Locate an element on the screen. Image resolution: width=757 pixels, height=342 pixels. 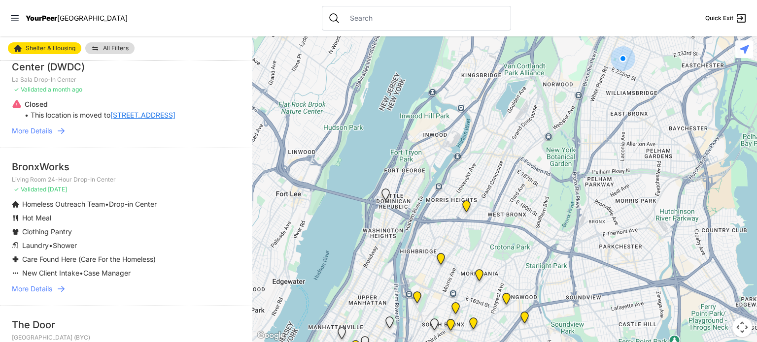
span: YourPeer is located at coordinates (41, 18).